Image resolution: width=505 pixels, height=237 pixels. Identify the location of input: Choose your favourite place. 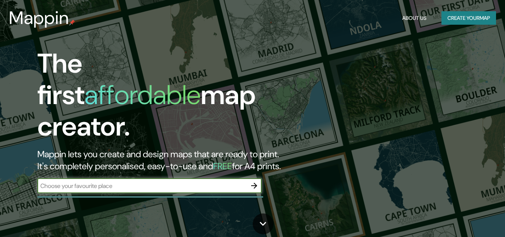
(142, 185).